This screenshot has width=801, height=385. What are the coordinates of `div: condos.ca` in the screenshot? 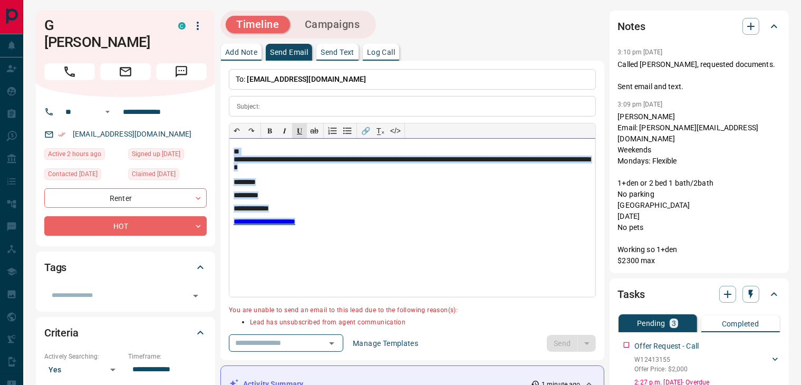 It's located at (182, 26).